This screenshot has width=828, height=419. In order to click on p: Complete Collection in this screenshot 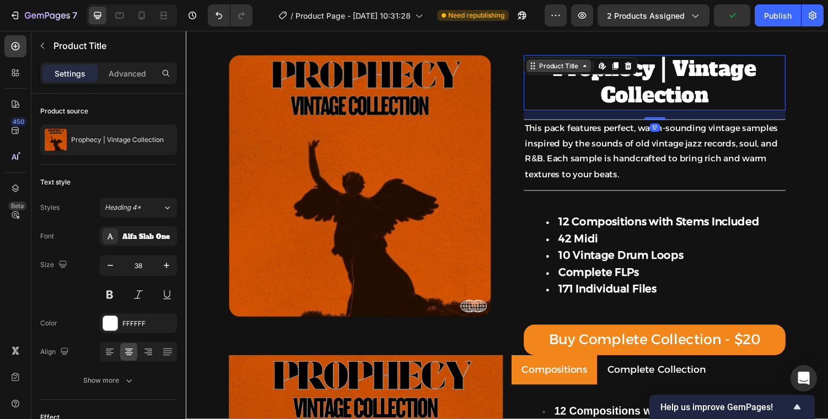, I will do `click(484, 349)`.